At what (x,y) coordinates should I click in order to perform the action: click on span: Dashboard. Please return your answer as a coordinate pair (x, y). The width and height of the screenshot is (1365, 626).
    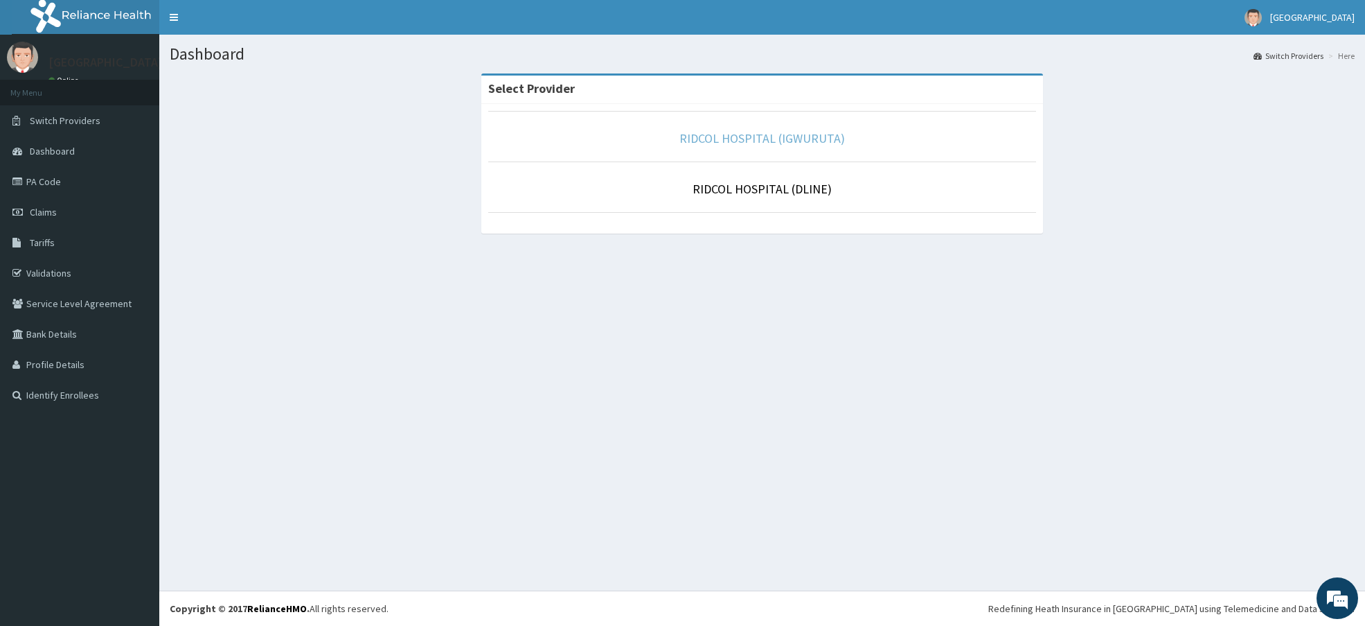
    Looking at the image, I should click on (52, 151).